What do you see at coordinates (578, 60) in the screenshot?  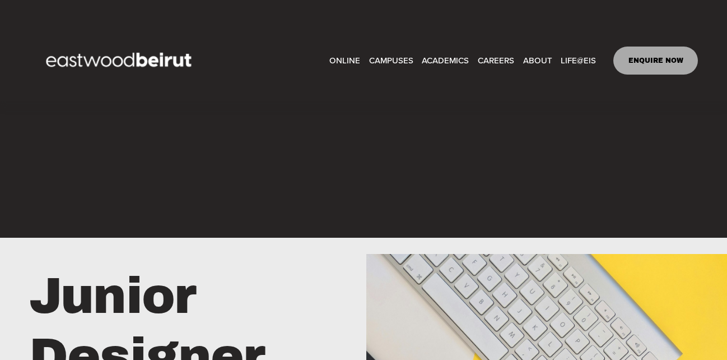 I see `span: LIFE@EIS` at bounding box center [578, 60].